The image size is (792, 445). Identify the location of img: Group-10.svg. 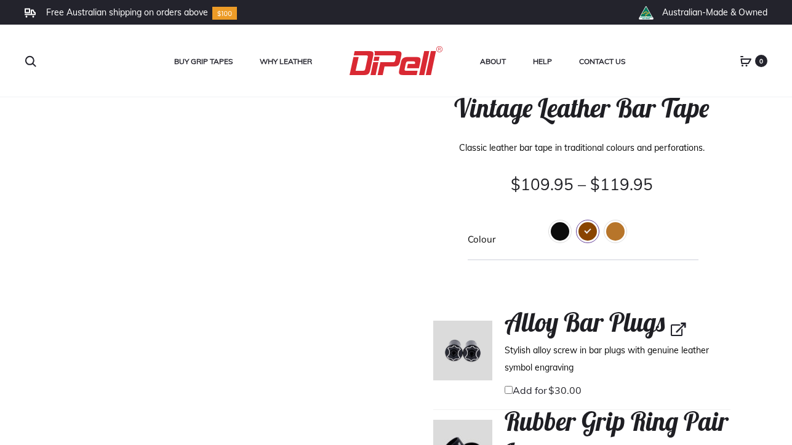
(225, 13).